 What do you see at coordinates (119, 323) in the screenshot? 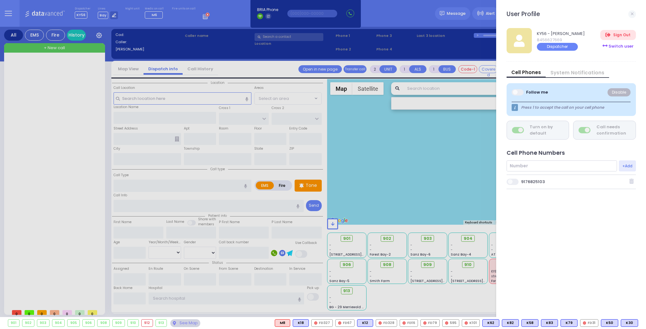
I see `div: 909` at bounding box center [119, 323].